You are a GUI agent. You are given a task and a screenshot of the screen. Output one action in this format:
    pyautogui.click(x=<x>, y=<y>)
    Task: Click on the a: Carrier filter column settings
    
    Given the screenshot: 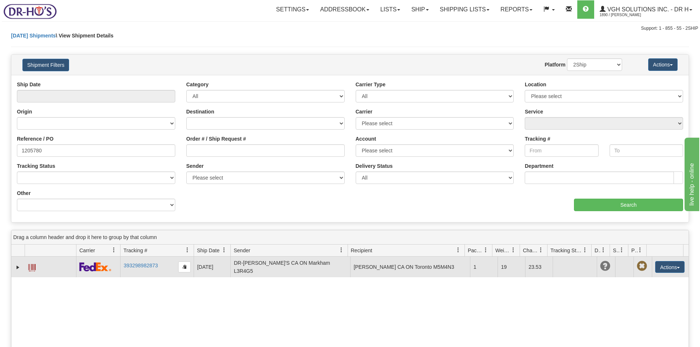 What is the action you would take?
    pyautogui.click(x=114, y=250)
    